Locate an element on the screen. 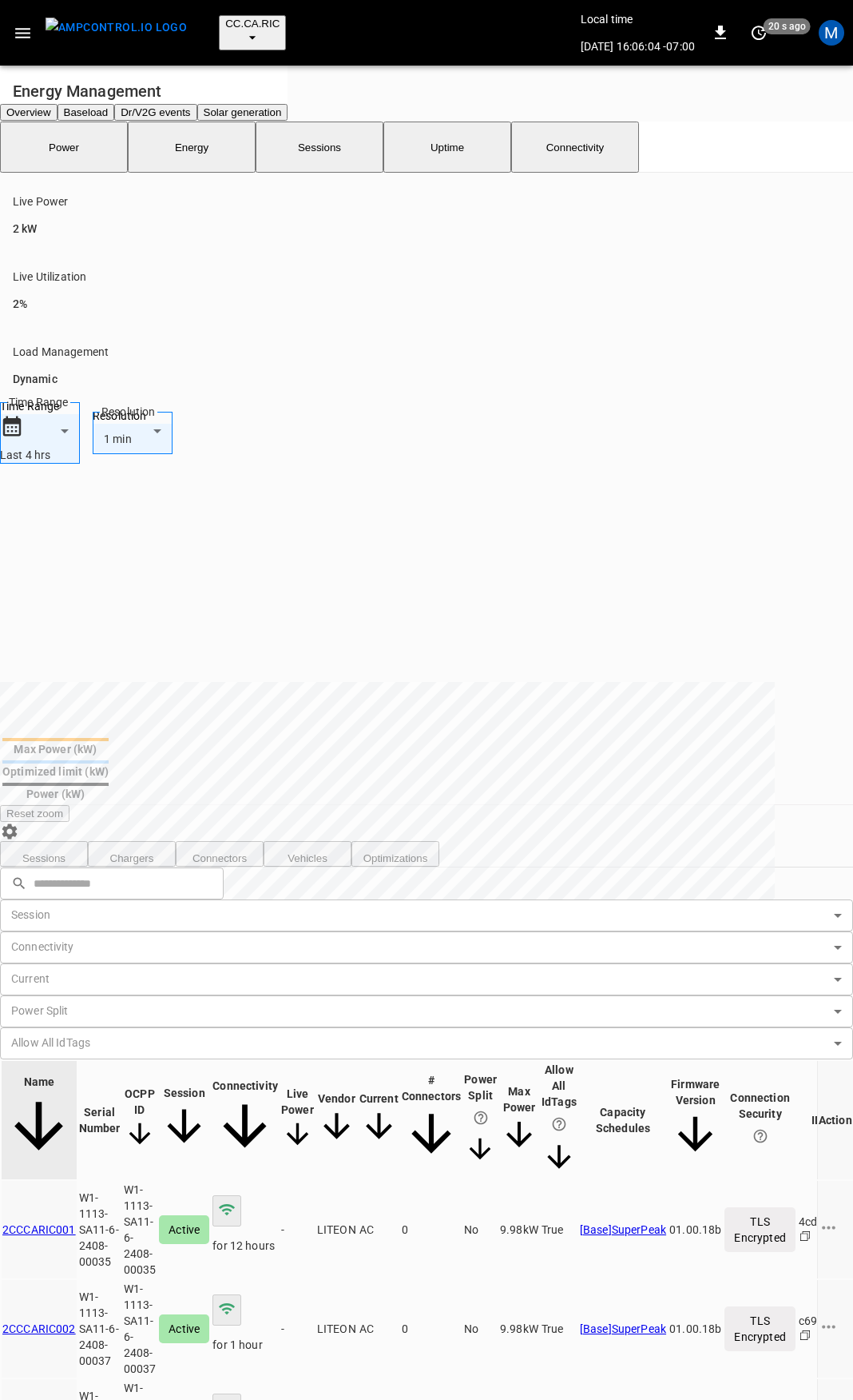  div: Connection Security is located at coordinates (759, 1119).